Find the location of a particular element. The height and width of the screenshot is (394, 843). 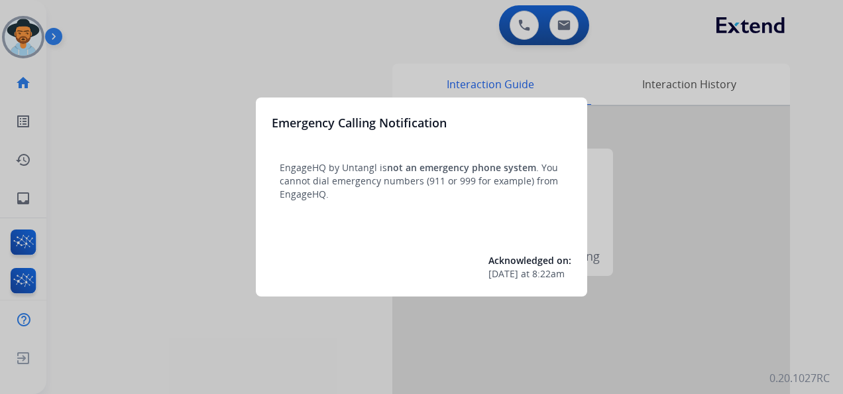

p: 0.20.1027RC is located at coordinates (799, 378).